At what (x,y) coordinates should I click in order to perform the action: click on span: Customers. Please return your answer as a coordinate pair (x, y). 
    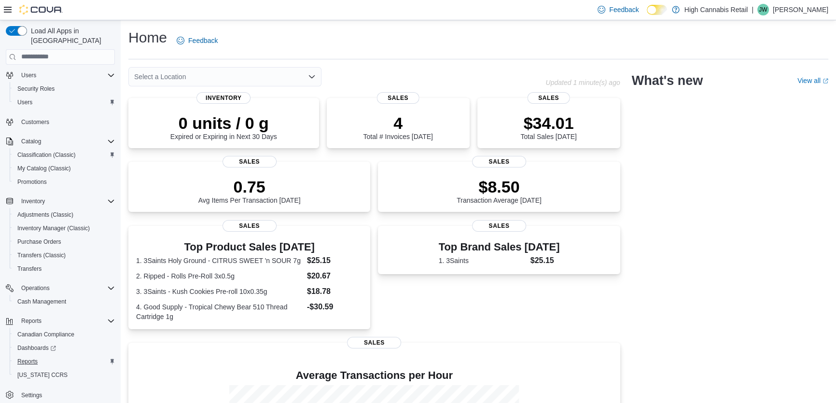
    Looking at the image, I should click on (66, 122).